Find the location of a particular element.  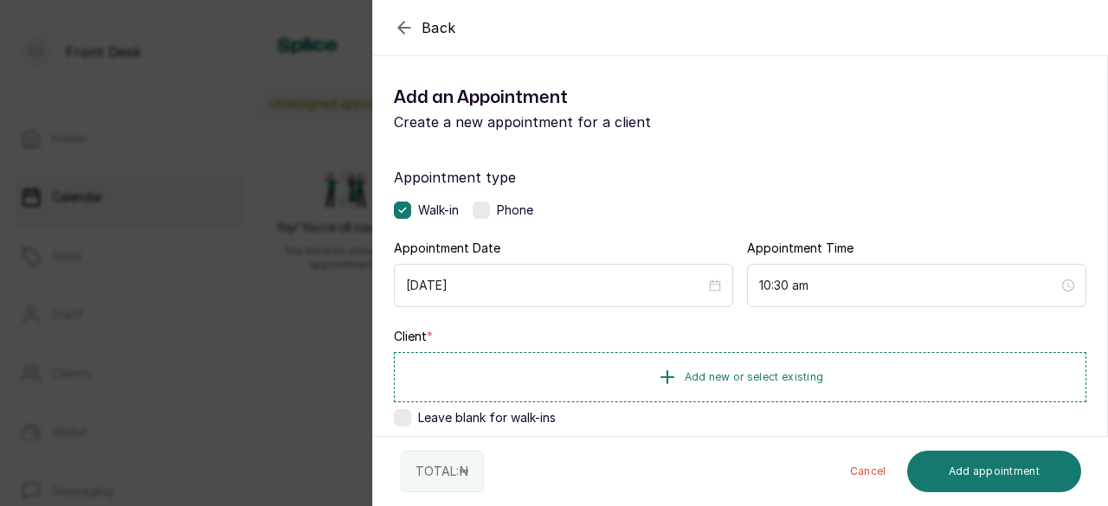

button: Cancel is located at coordinates (868, 472).